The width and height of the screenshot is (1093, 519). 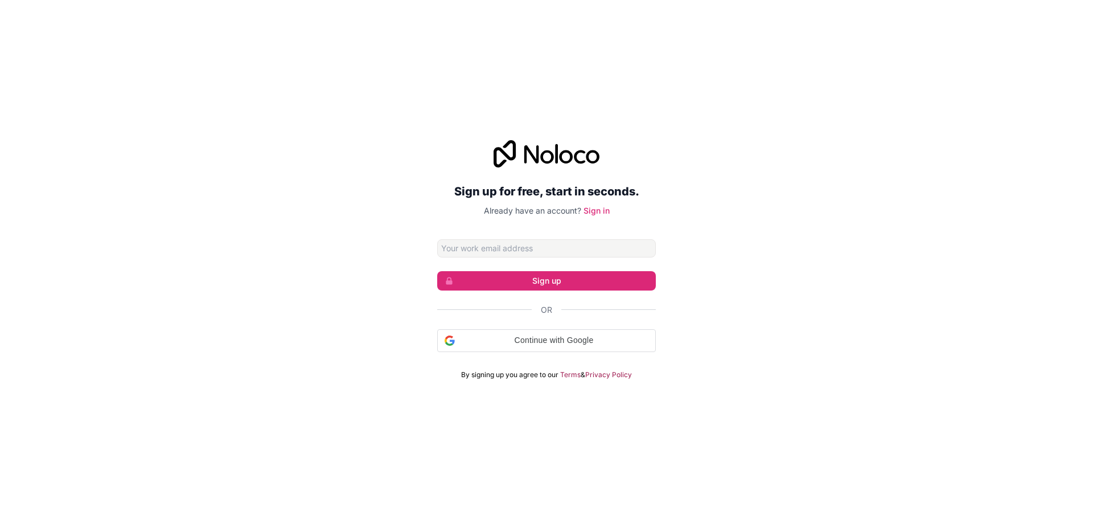 What do you see at coordinates (597, 210) in the screenshot?
I see `a: Sign in` at bounding box center [597, 210].